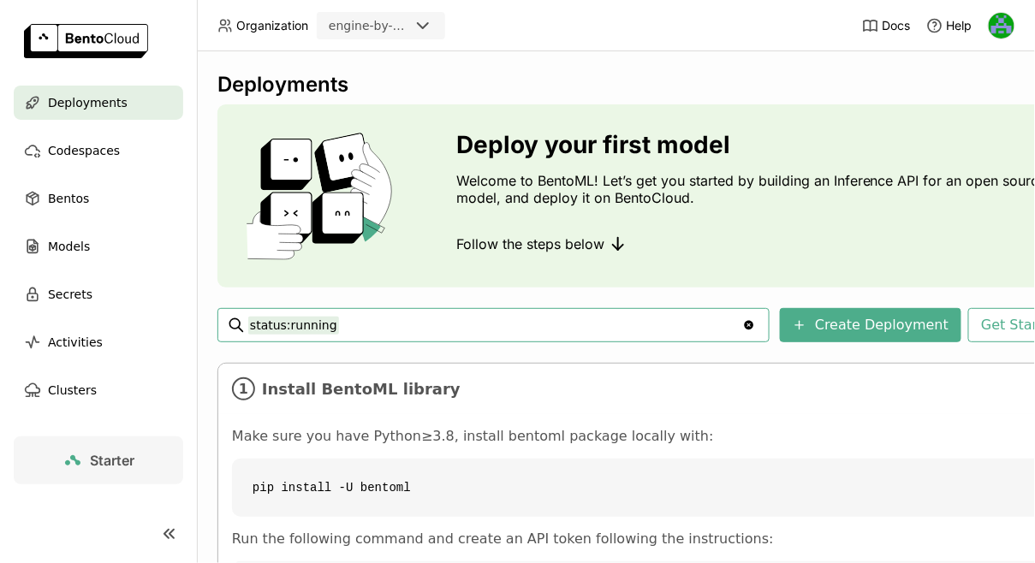 This screenshot has width=1035, height=563. Describe the element at coordinates (272, 26) in the screenshot. I see `span: Organization` at that location.